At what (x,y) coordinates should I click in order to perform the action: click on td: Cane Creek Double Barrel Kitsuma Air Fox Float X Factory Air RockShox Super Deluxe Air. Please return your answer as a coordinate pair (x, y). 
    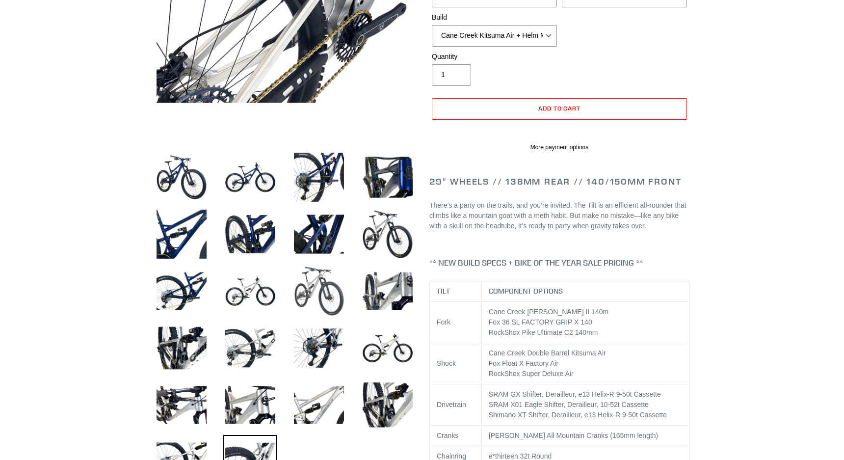
    Looking at the image, I should click on (585, 364).